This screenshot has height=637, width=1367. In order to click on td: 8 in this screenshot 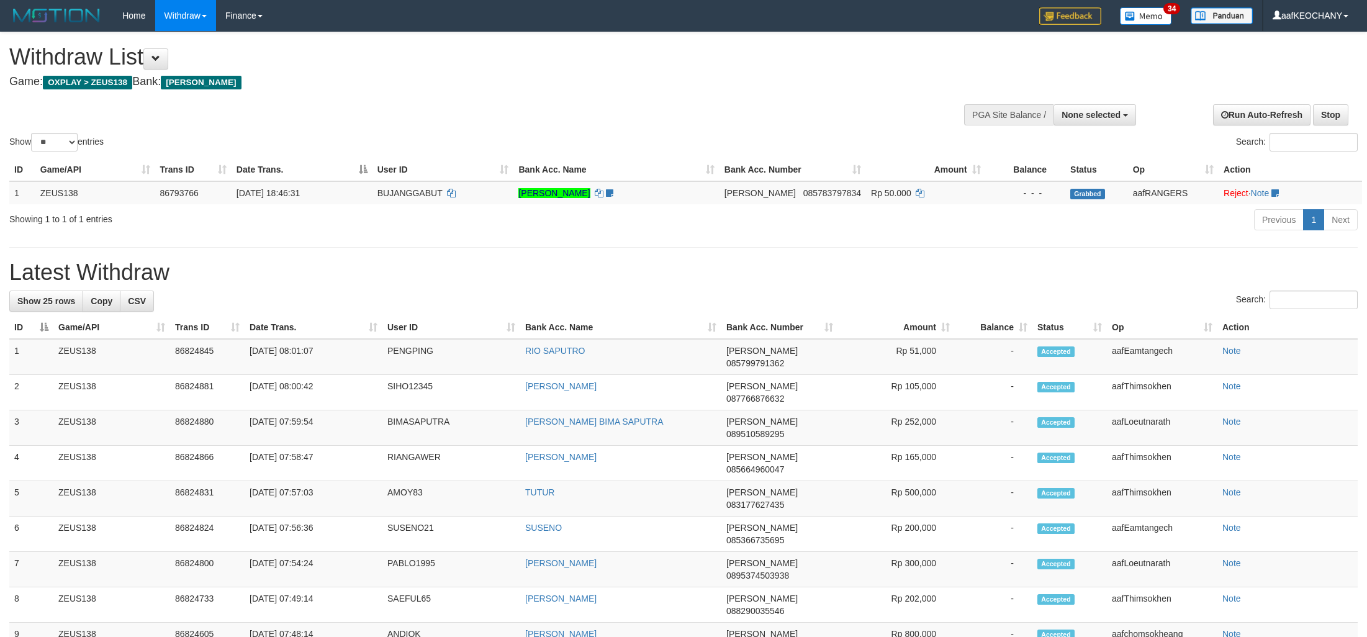, I will do `click(31, 605)`.